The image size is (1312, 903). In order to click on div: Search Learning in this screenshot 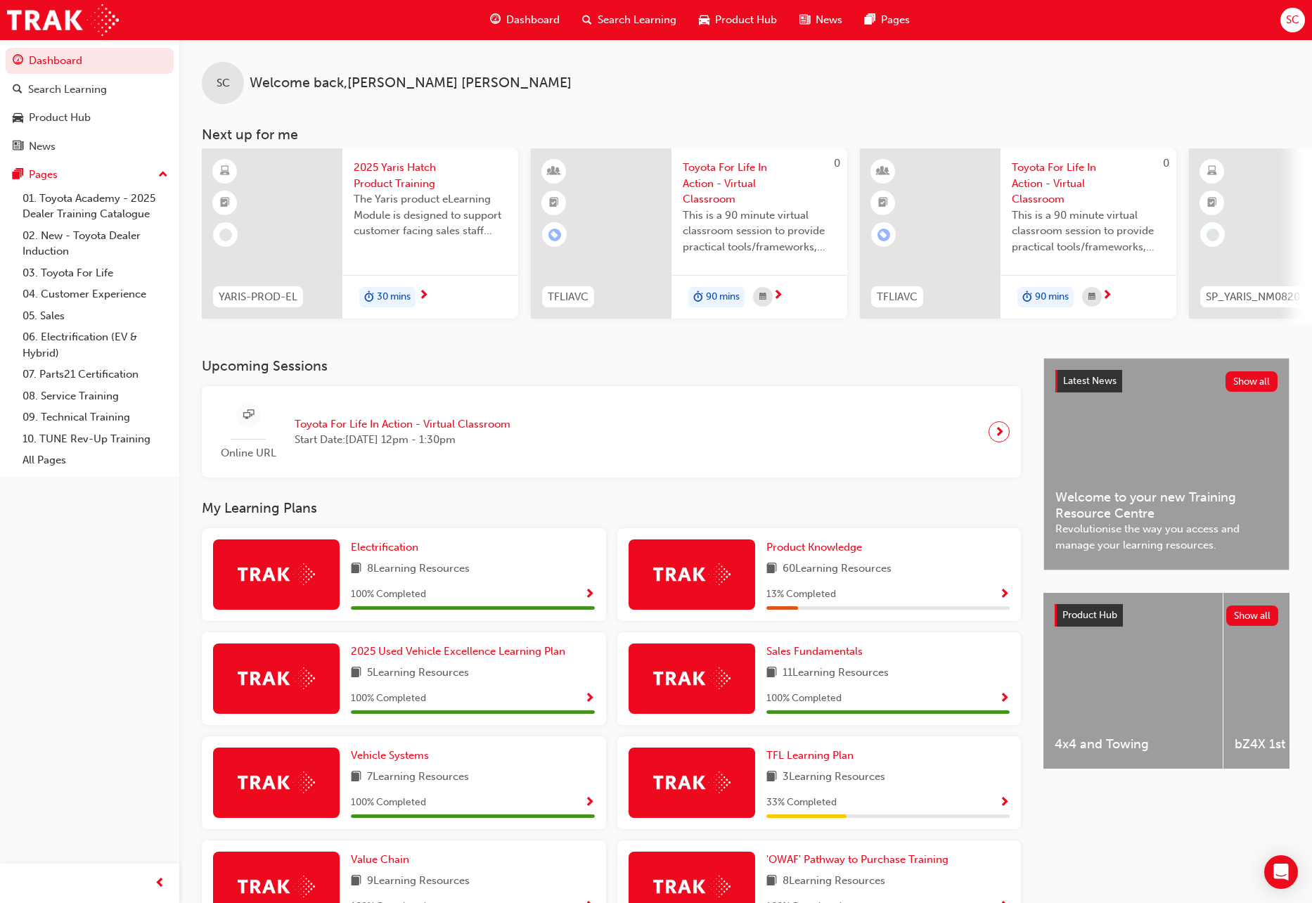, I will do `click(68, 89)`.